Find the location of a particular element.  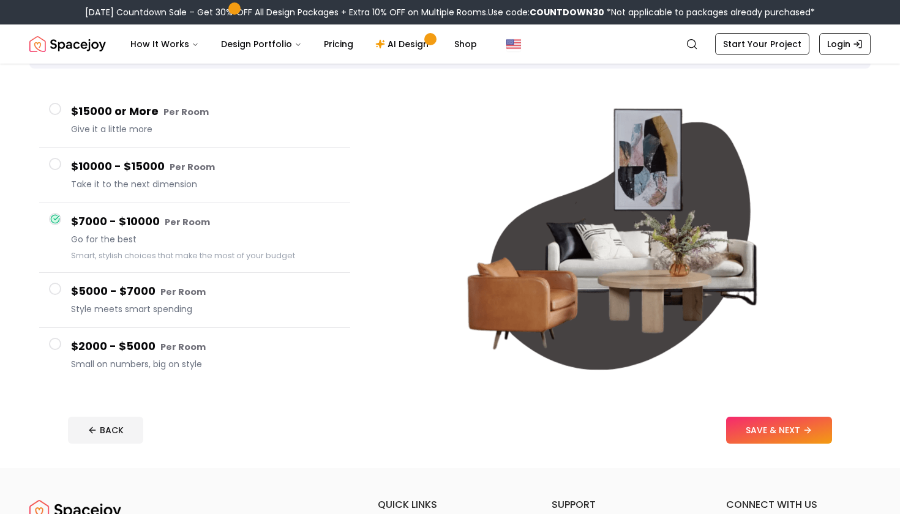

img: United States is located at coordinates (513, 44).